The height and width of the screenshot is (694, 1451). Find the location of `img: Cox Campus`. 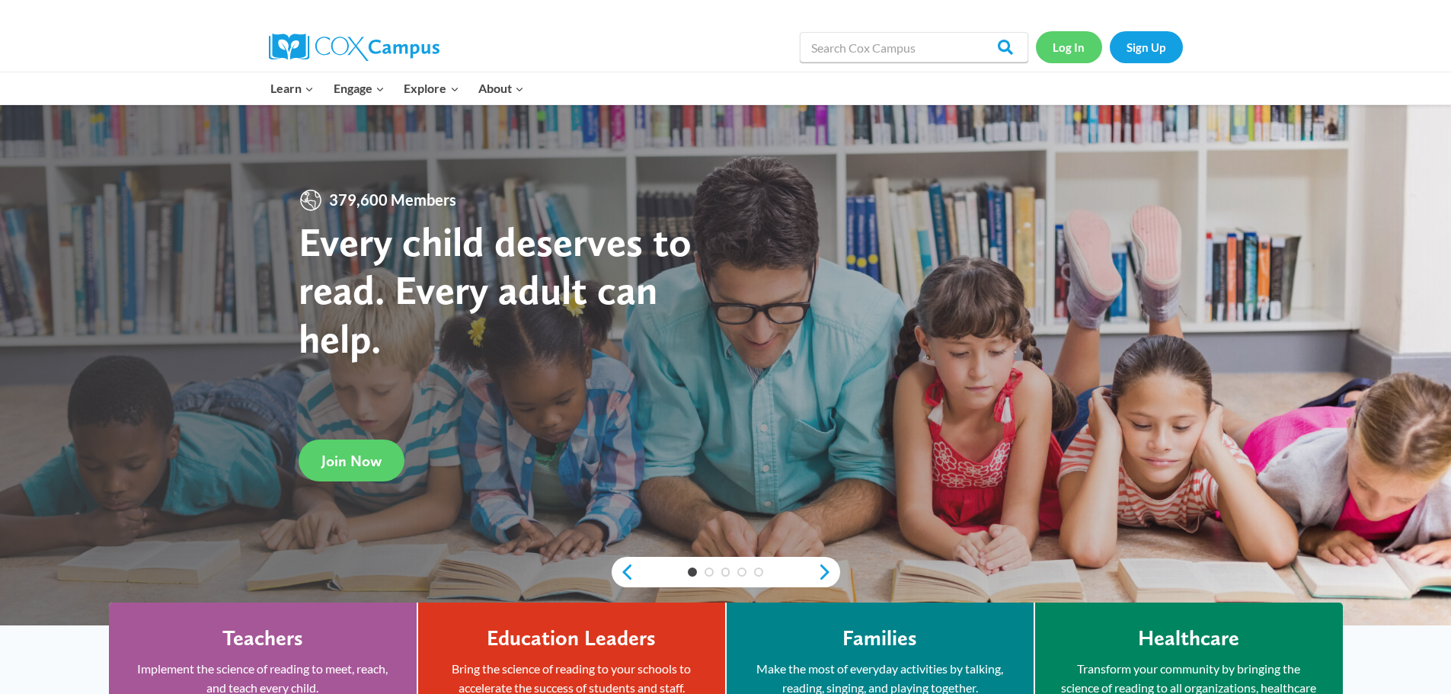

img: Cox Campus is located at coordinates (354, 47).